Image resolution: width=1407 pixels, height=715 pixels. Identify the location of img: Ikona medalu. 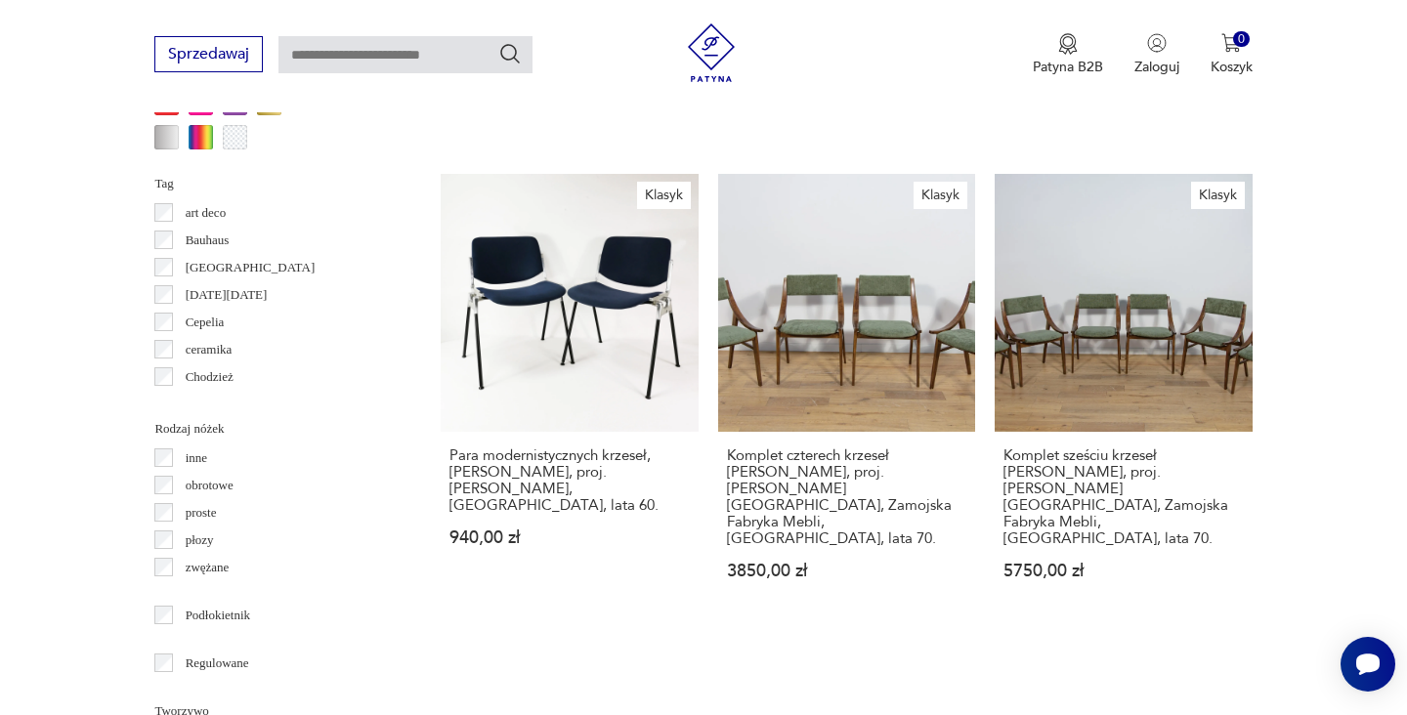
(1068, 44).